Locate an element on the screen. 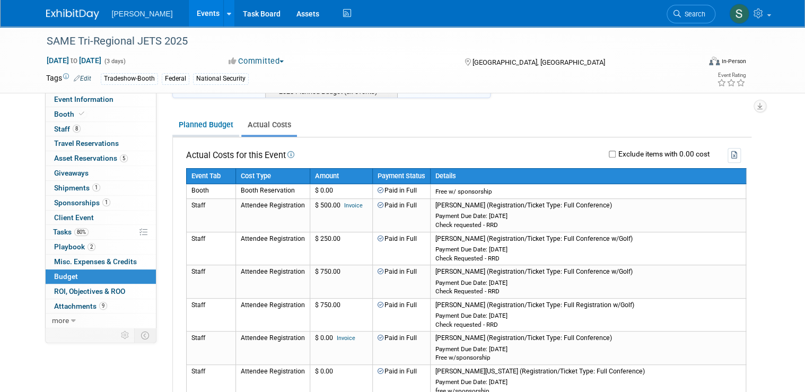 Image resolution: width=805 pixels, height=392 pixels. span: Budget is located at coordinates (66, 276).